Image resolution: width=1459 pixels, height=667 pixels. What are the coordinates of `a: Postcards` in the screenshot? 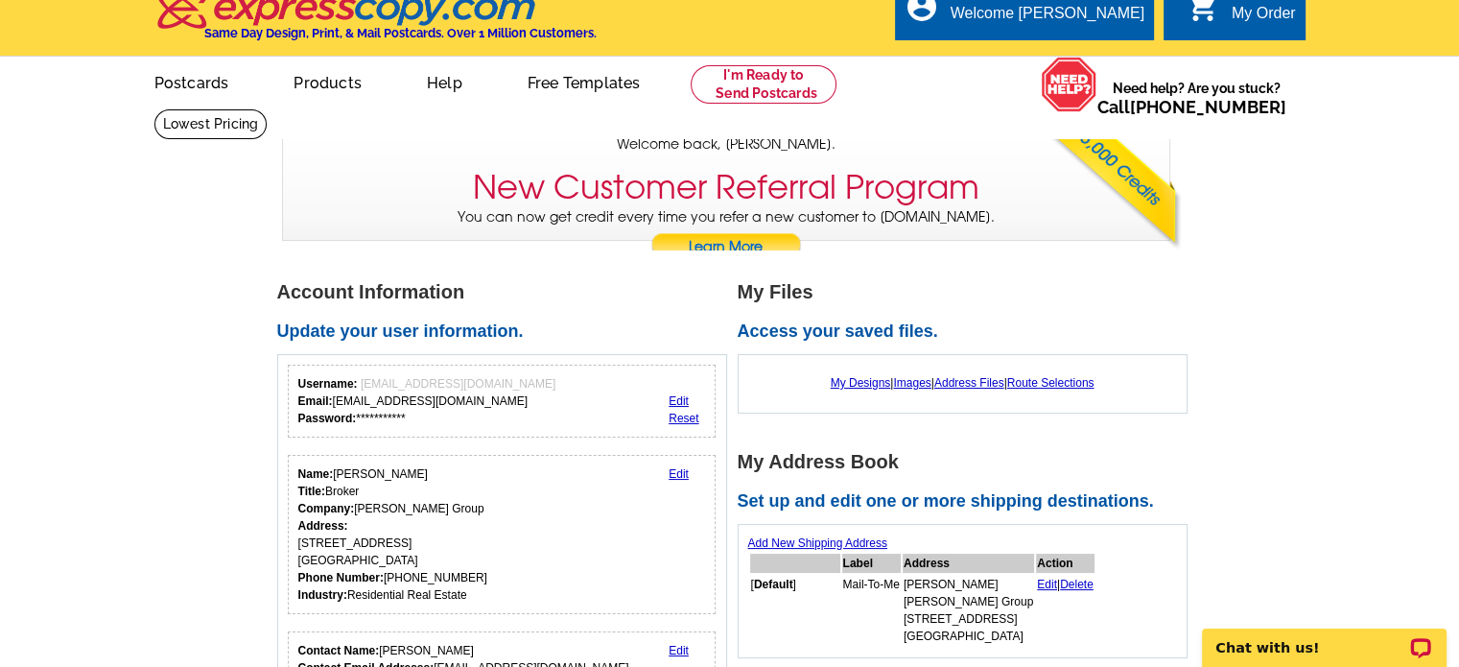 It's located at (192, 81).